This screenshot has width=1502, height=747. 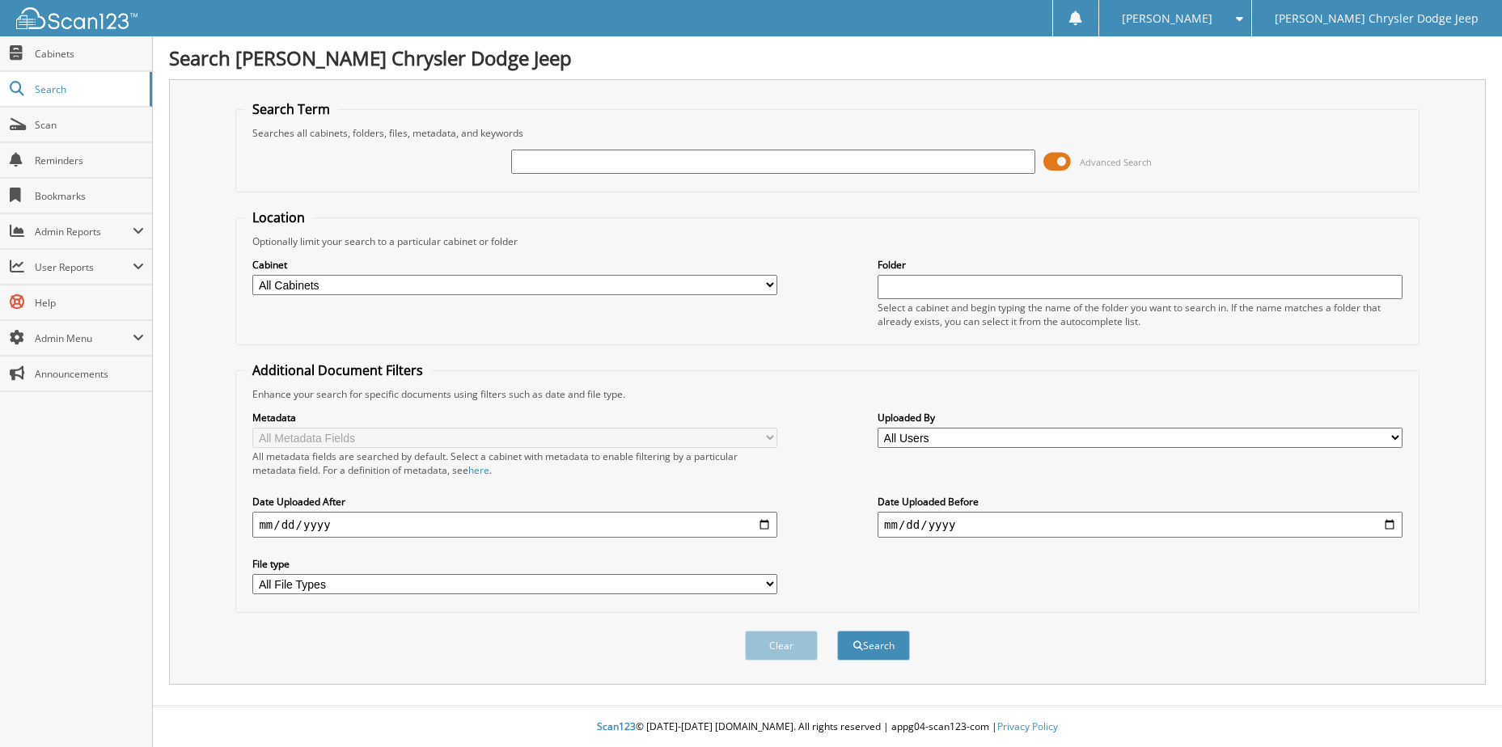 I want to click on legend: Location, so click(x=278, y=218).